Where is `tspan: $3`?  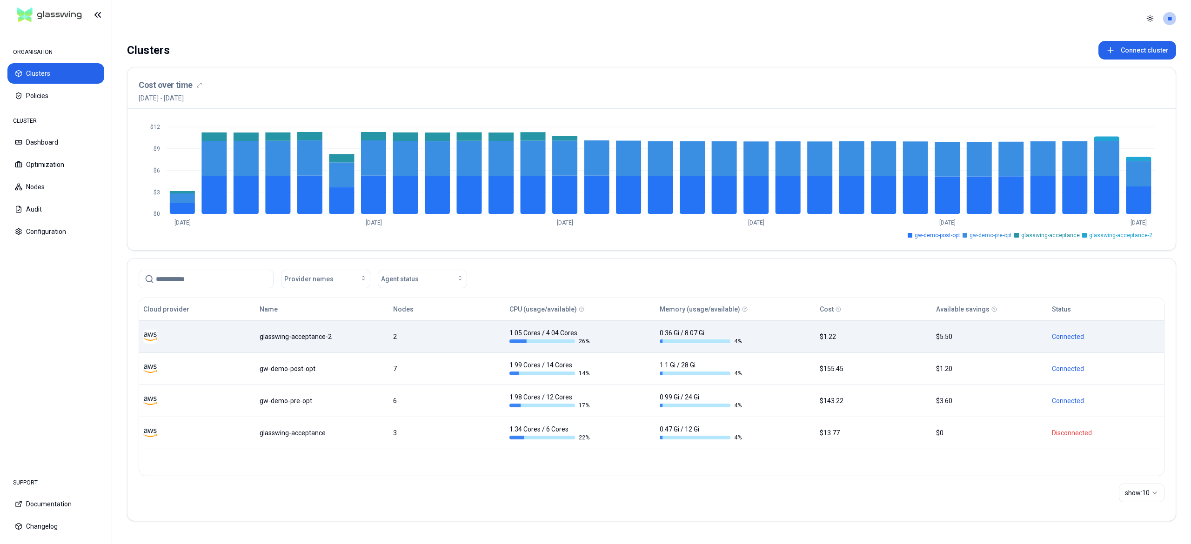 tspan: $3 is located at coordinates (157, 193).